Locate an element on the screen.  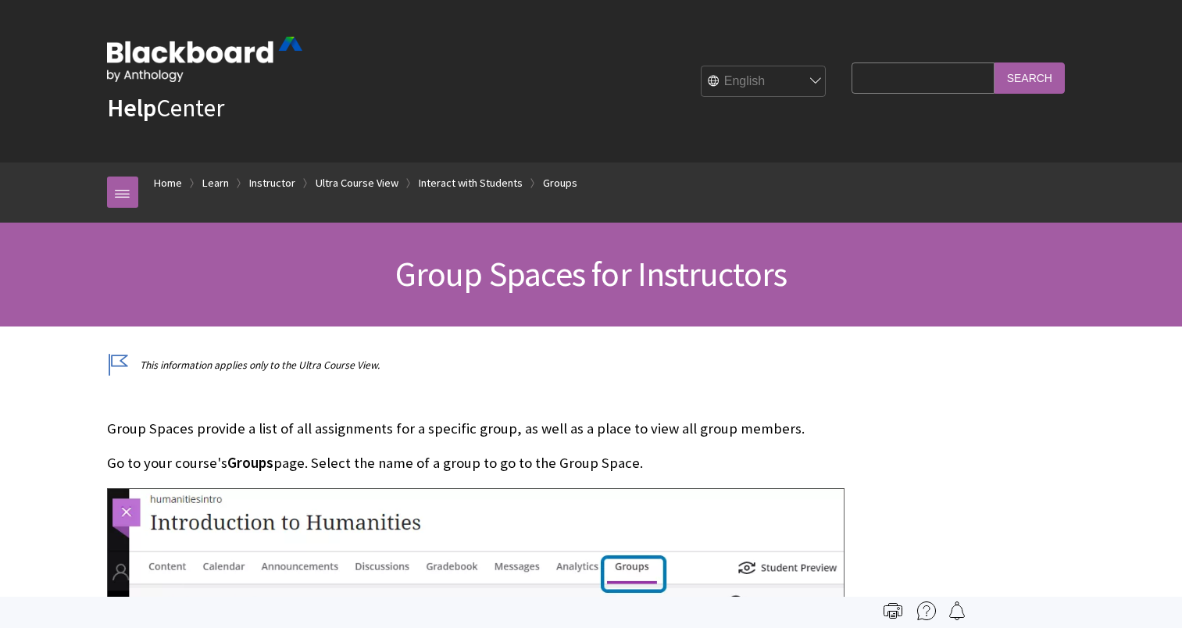
img: Follow this page is located at coordinates (957, 611).